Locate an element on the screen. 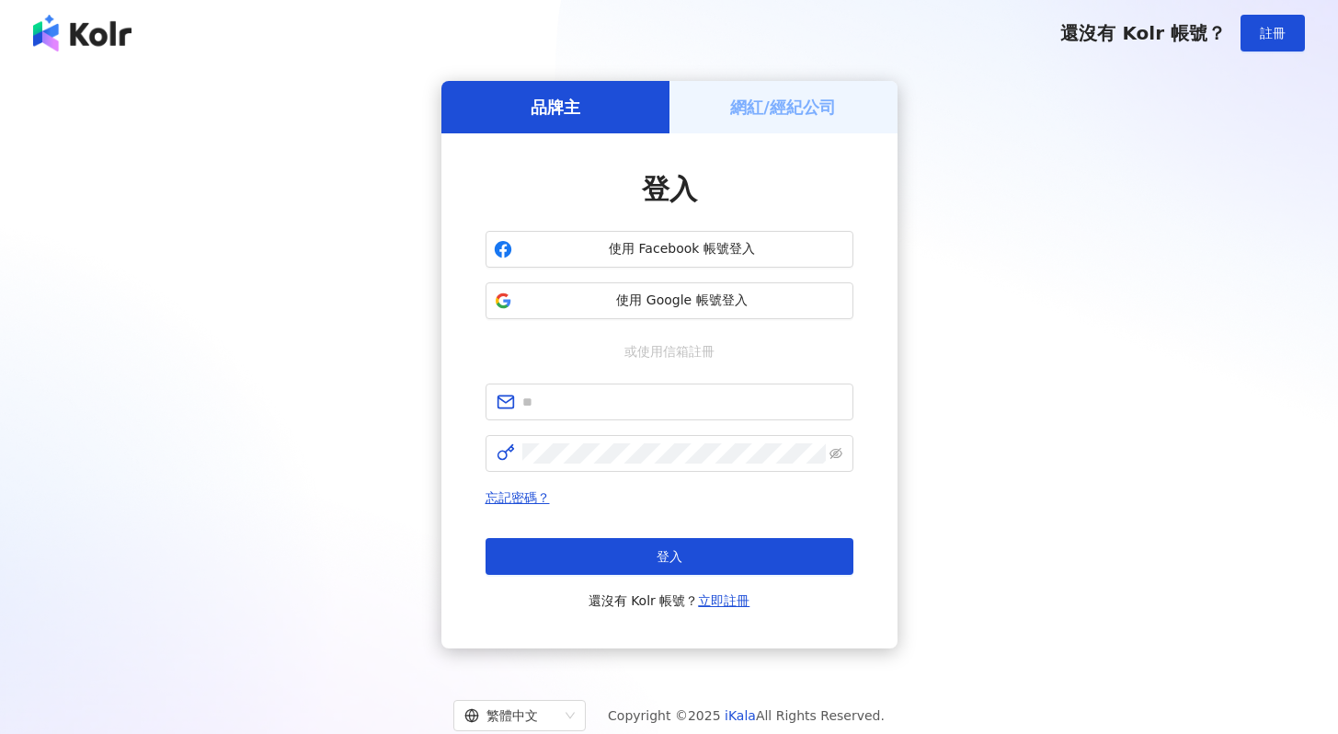 This screenshot has height=734, width=1338. a: iKala is located at coordinates (740, 716).